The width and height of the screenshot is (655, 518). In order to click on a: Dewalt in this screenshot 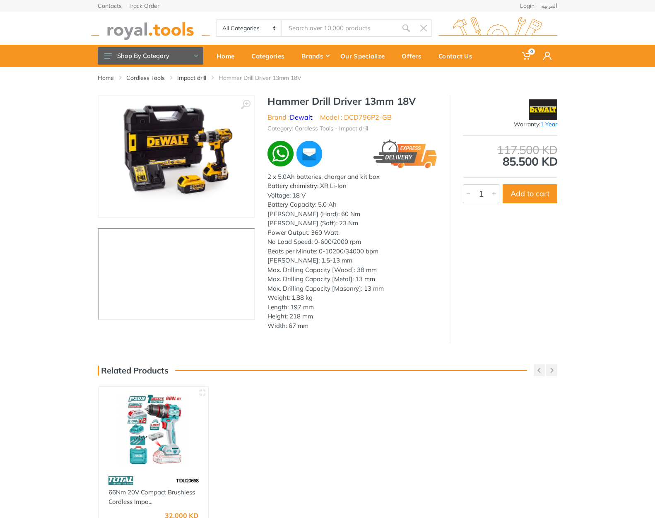, I will do `click(301, 117)`.